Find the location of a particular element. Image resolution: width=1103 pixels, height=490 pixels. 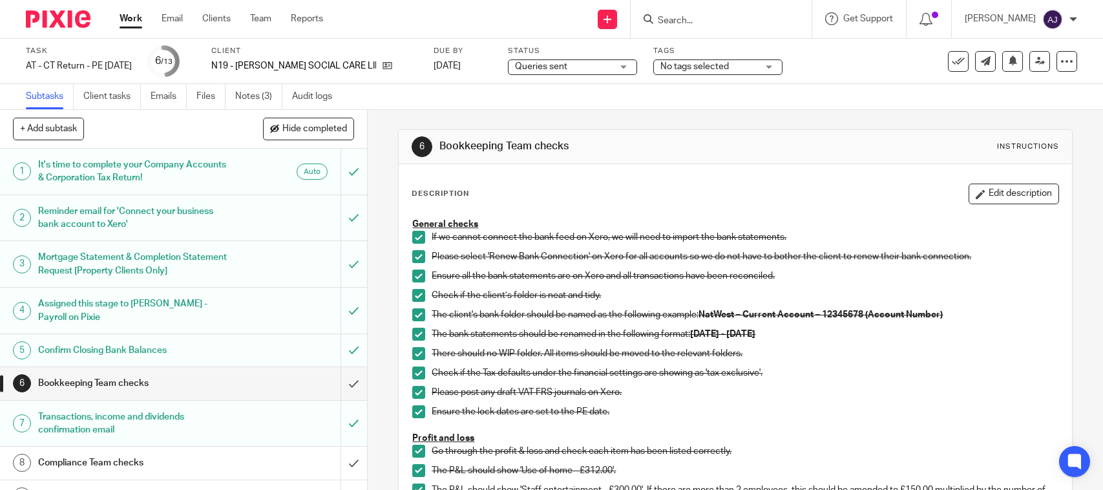

label: Client is located at coordinates (314, 51).